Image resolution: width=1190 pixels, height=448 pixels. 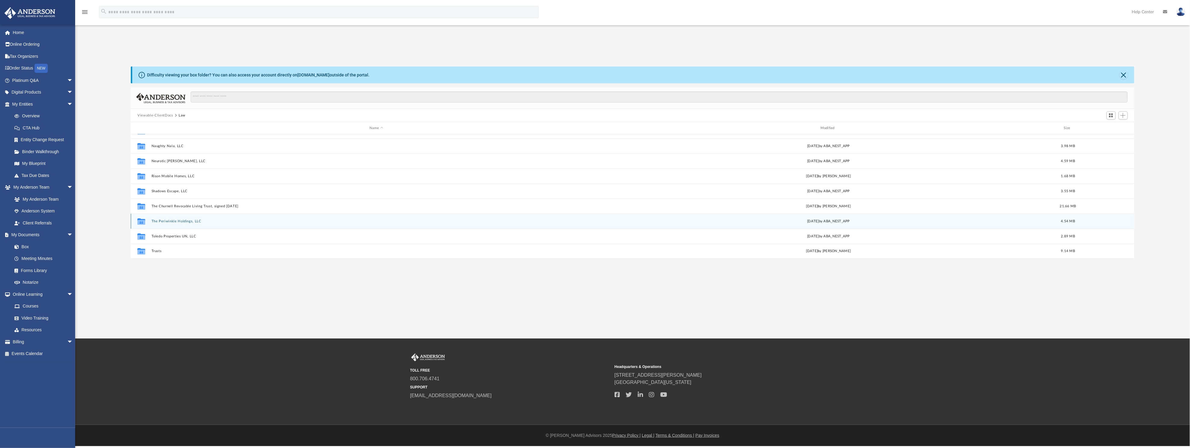 What do you see at coordinates (829, 128) in the screenshot?
I see `div: Modified` at bounding box center [829, 128].